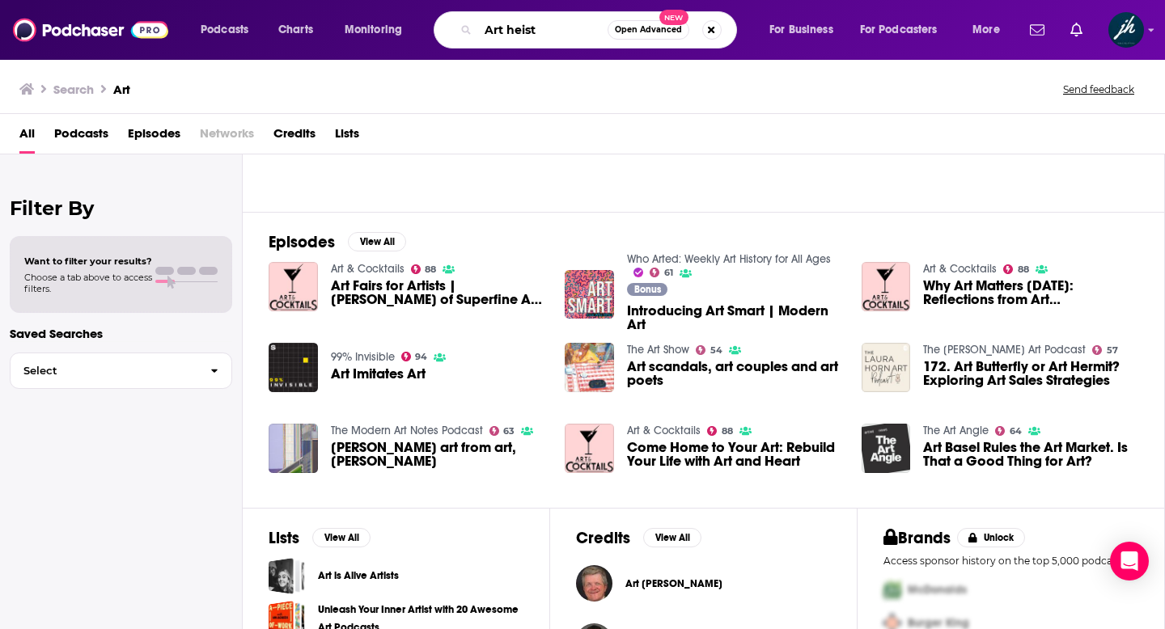 The width and height of the screenshot is (1165, 629). I want to click on a: Art Basel Rules the Art Market. Is That a Good Thing for Art?, so click(1031, 455).